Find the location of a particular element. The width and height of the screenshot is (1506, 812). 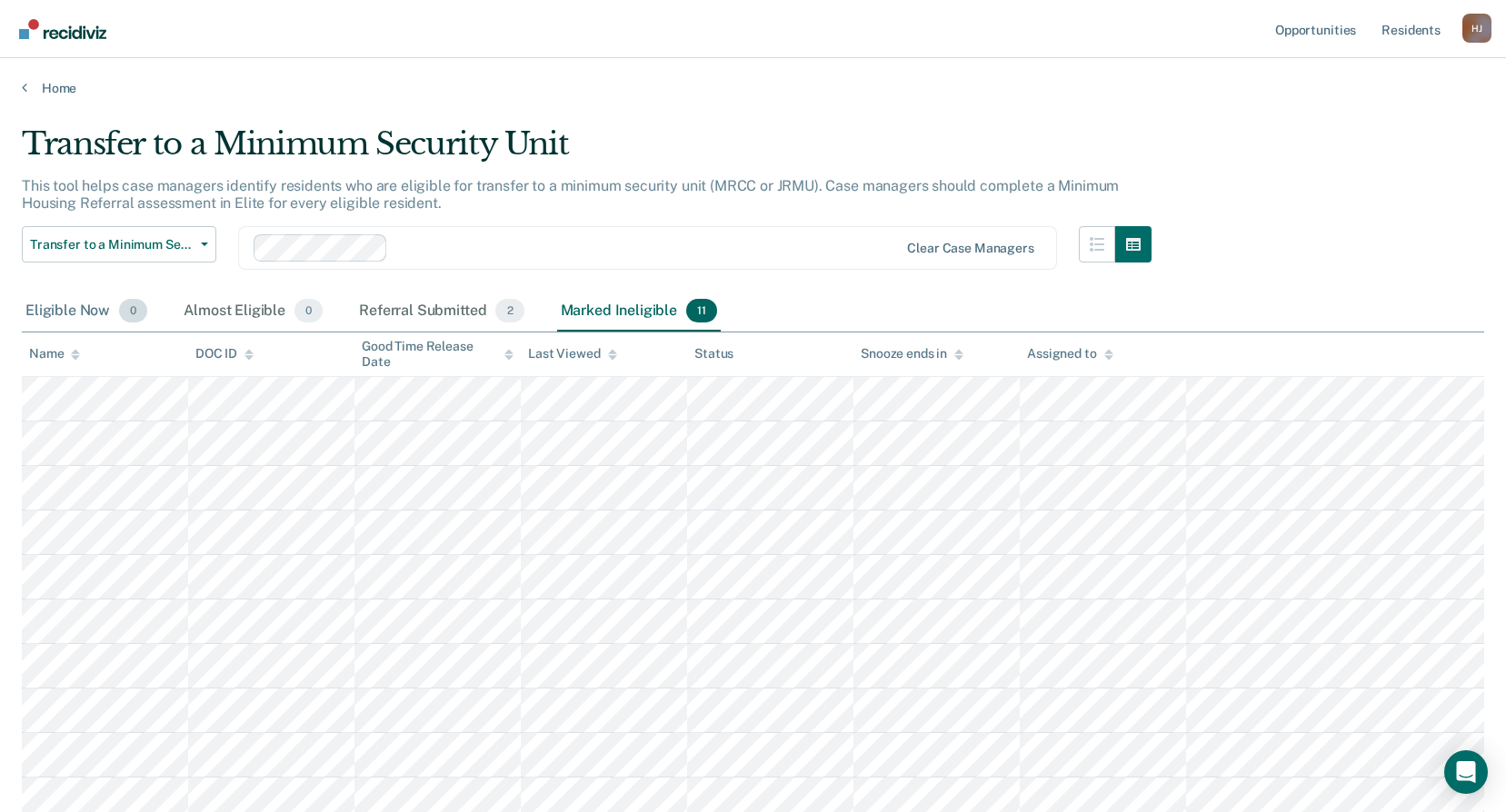

div: Last Viewed is located at coordinates (572, 354).